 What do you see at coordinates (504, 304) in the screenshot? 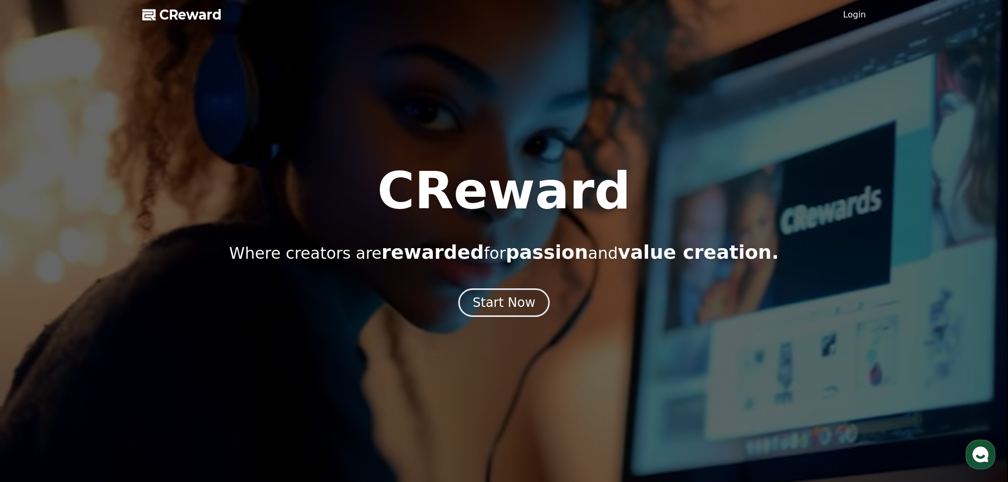
I see `a: Start Now` at bounding box center [504, 304].